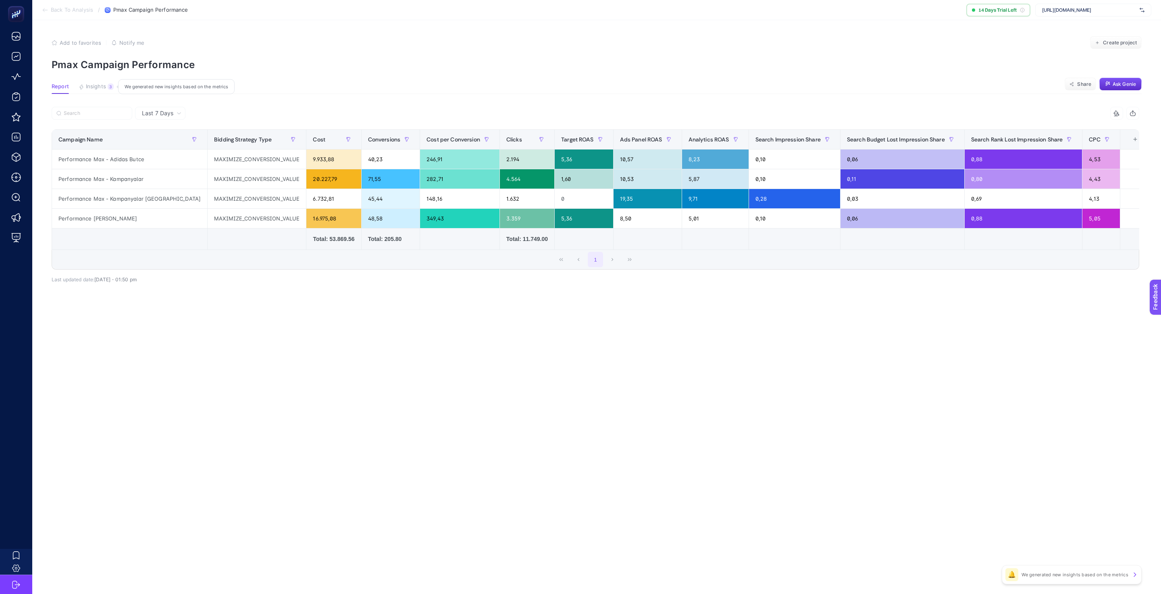  What do you see at coordinates (715, 219) in the screenshot?
I see `div: 5,01` at bounding box center [715, 219].